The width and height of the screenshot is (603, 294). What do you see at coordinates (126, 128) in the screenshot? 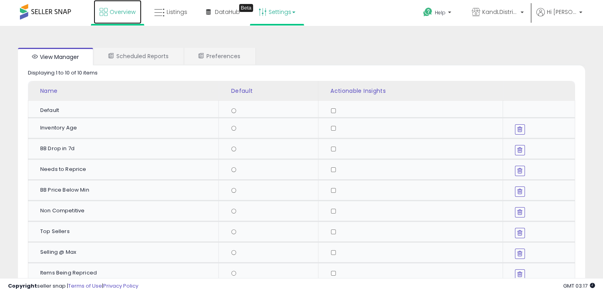
I see `div: Inventory Age` at bounding box center [126, 128].